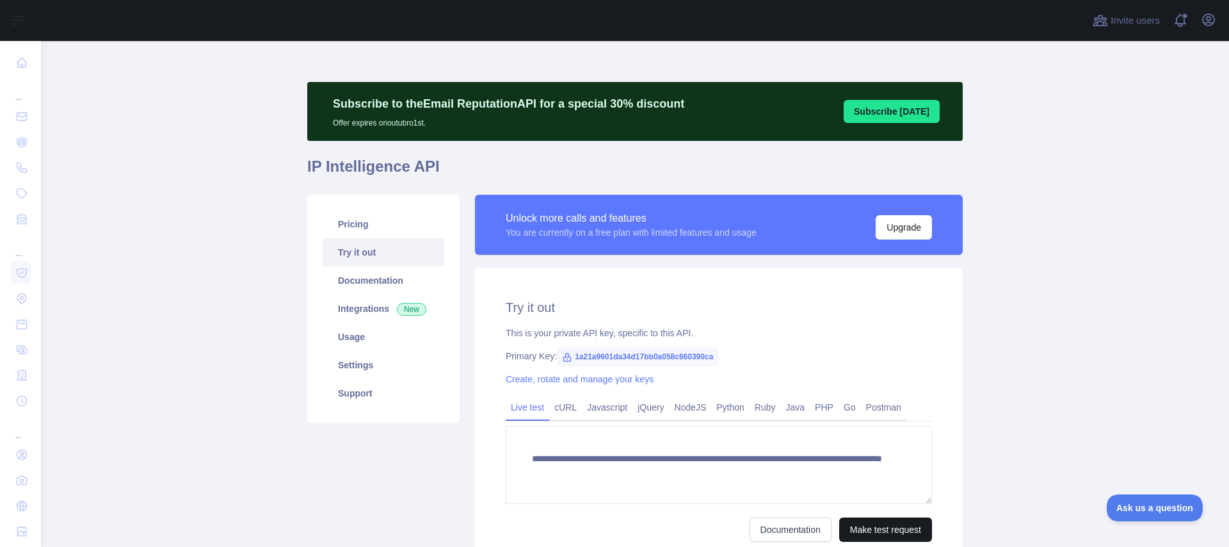 This screenshot has width=1229, height=547. What do you see at coordinates (849, 407) in the screenshot?
I see `a: Go` at bounding box center [849, 407].